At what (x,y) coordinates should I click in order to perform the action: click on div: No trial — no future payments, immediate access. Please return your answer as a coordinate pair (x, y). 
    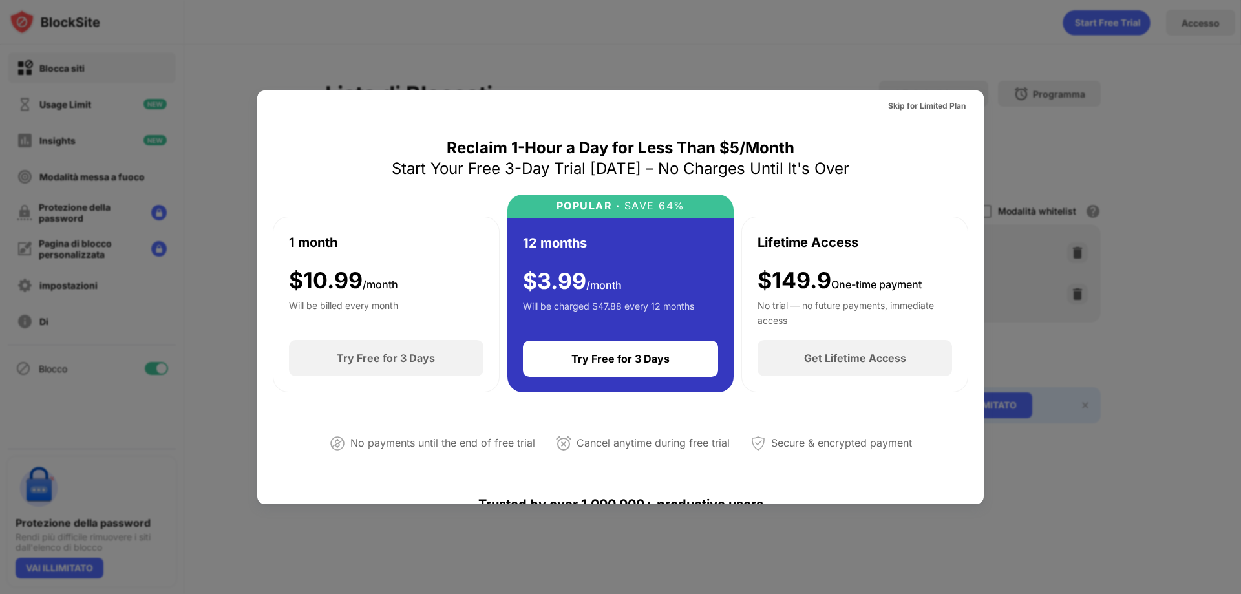
    Looking at the image, I should click on (854, 311).